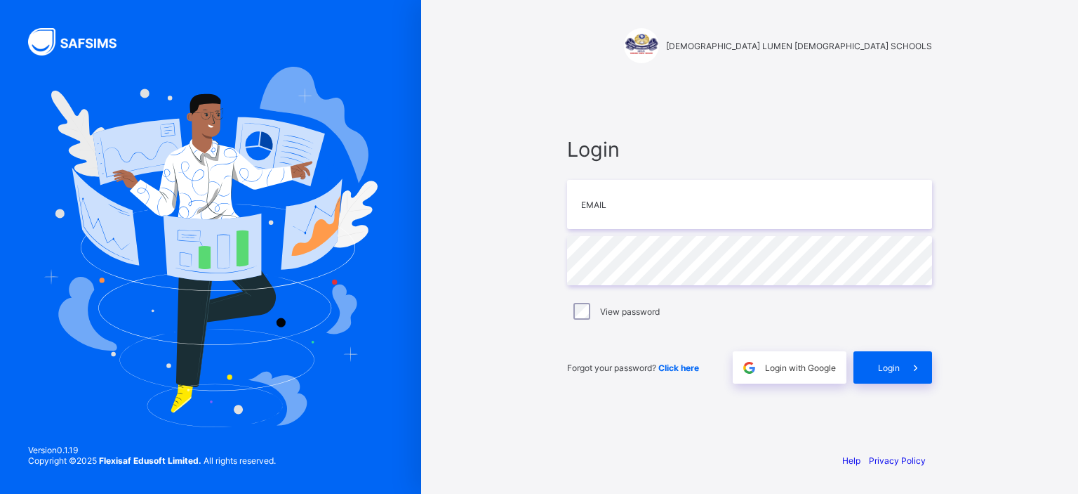 The image size is (1078, 494). What do you see at coordinates (679, 367) in the screenshot?
I see `span: Click here` at bounding box center [679, 367].